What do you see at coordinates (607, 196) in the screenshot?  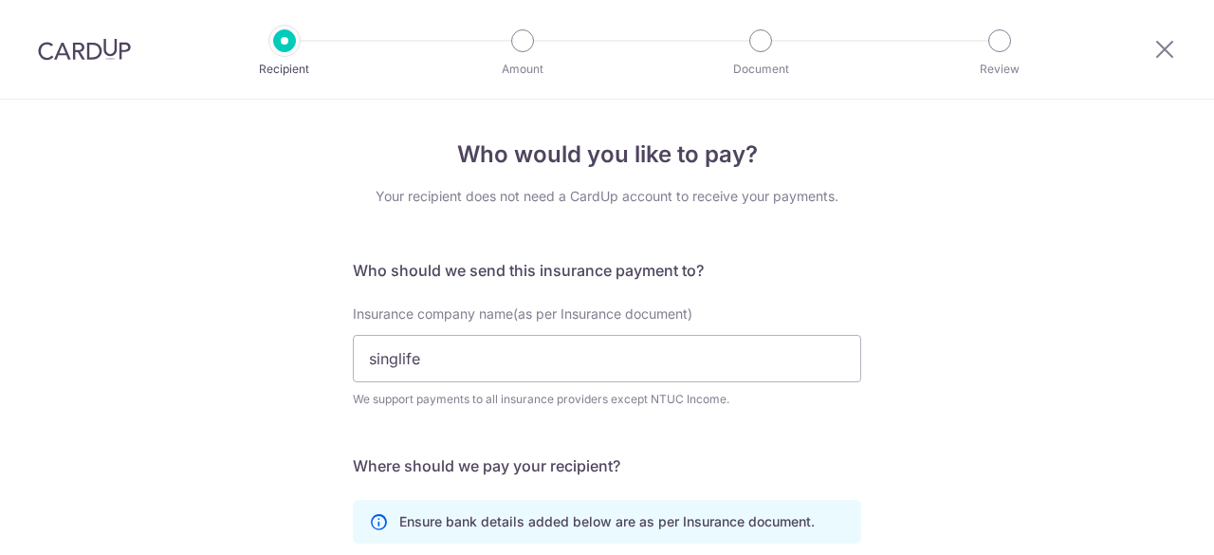 I see `div: Your recipient does not need a CardUp account to receive your payments.` at bounding box center [607, 196].